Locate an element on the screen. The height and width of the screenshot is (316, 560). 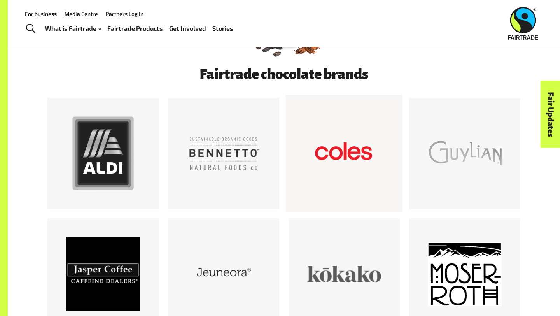
a: Get Involved is located at coordinates (187, 28).